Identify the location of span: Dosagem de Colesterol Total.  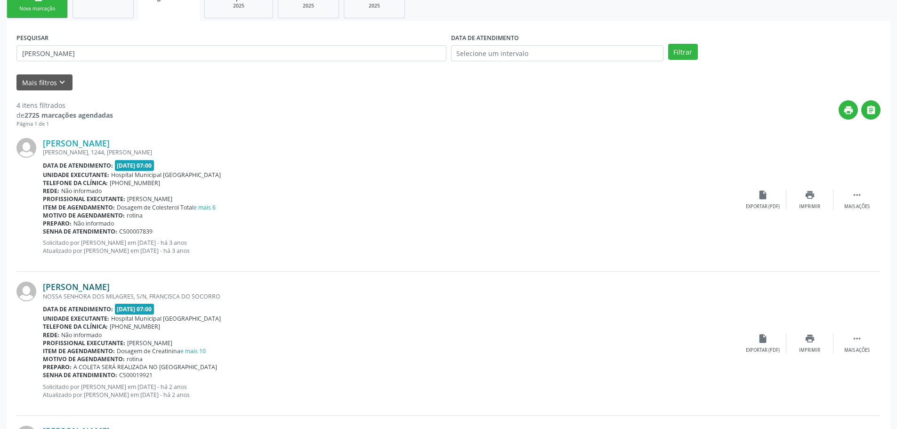
(166, 207).